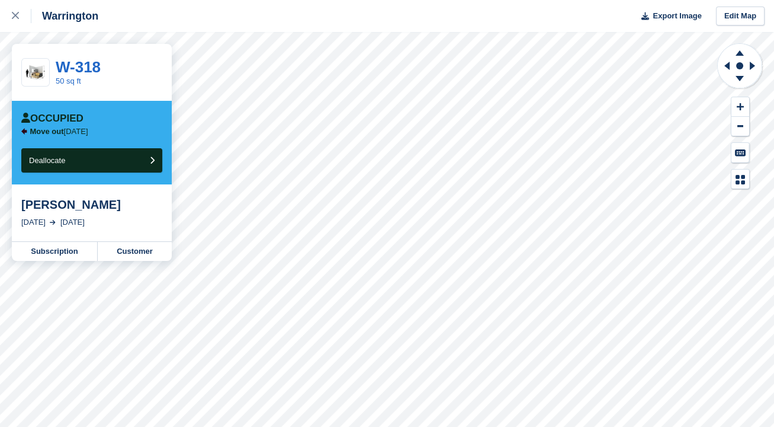  I want to click on img: arrow-right-light-icn-cde0832a797a2874e46488d9cf13f60e5c3a73dbe684e267c42b8395dfbc2abf.svg, so click(53, 222).